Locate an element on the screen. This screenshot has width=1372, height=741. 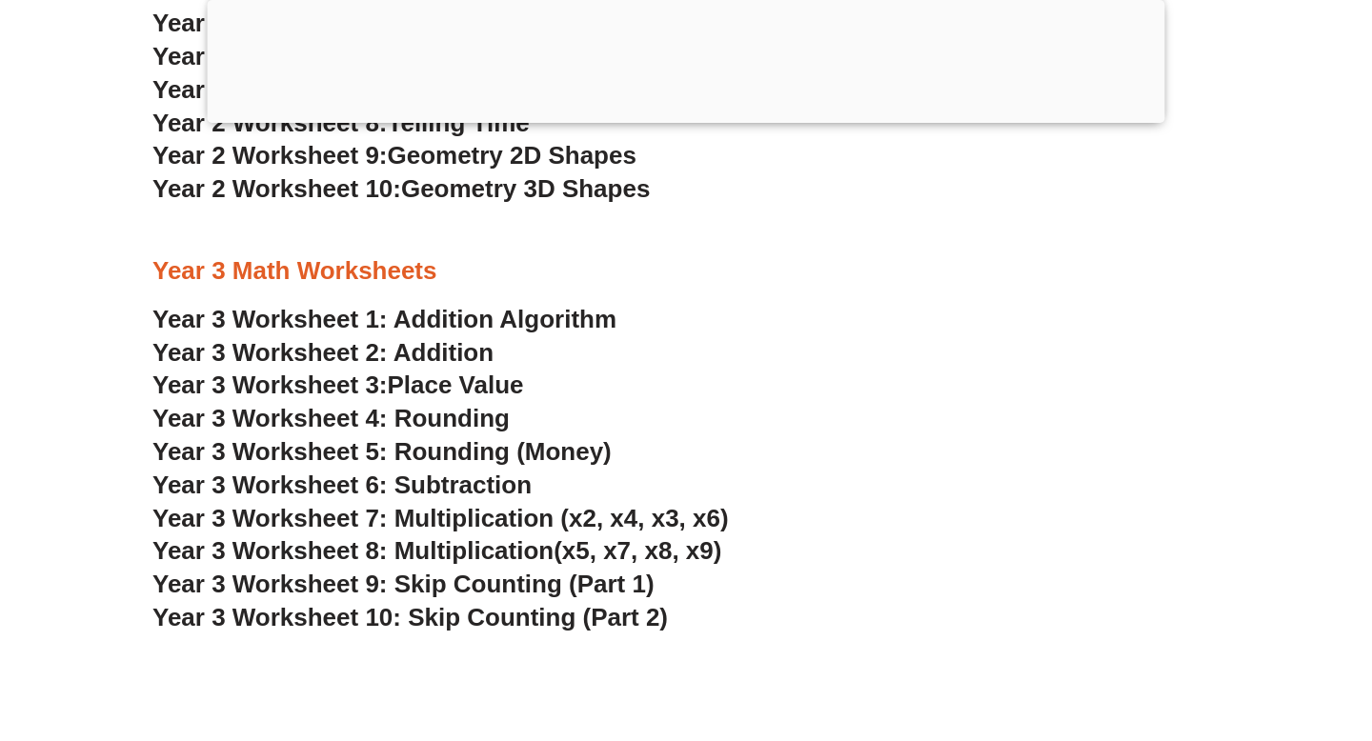
span: Year 3 Worksheet 5: Rounding (Money) is located at coordinates (382, 451).